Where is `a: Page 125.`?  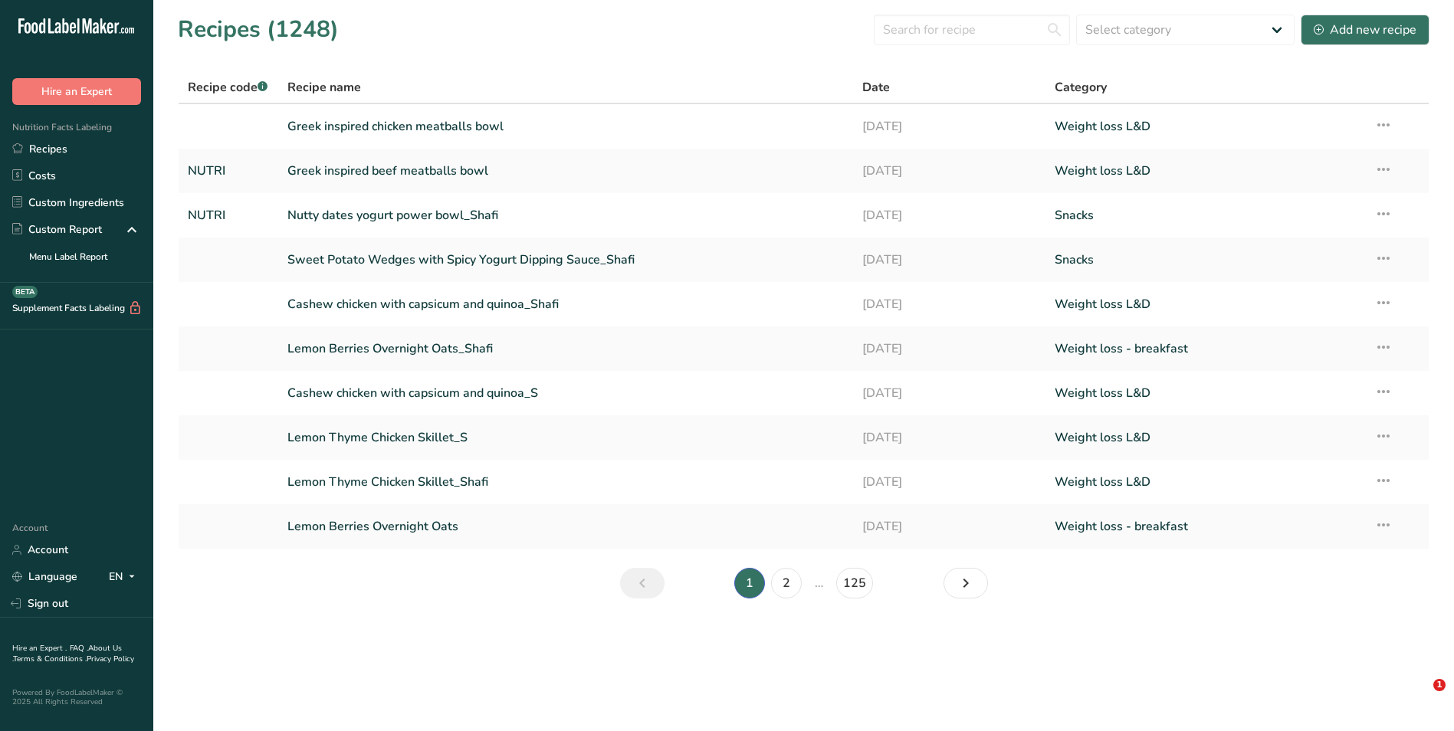 a: Page 125. is located at coordinates (854, 583).